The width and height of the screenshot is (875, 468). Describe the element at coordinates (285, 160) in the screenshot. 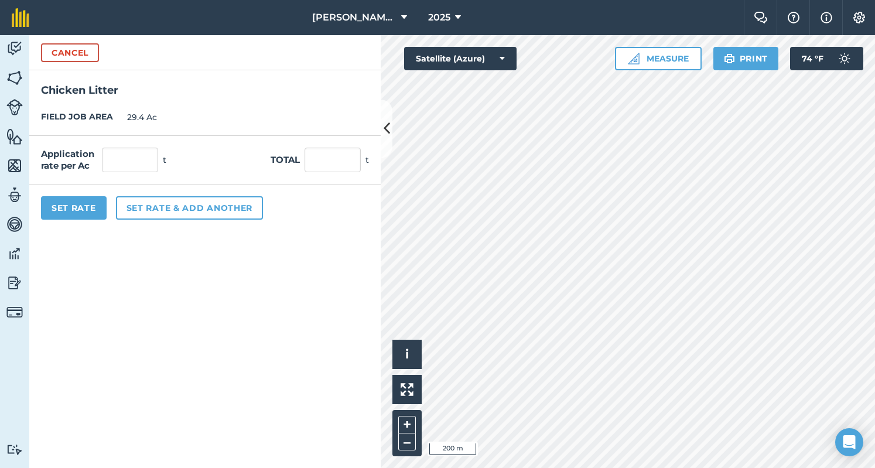

I see `label: Total` at that location.